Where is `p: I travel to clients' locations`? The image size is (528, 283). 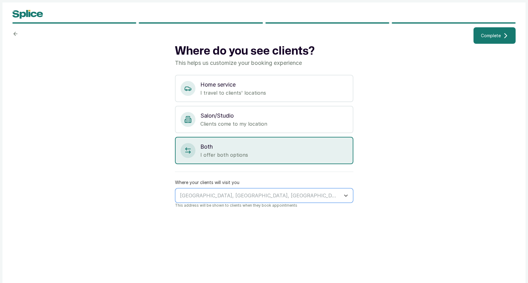 p: I travel to clients' locations is located at coordinates (274, 93).